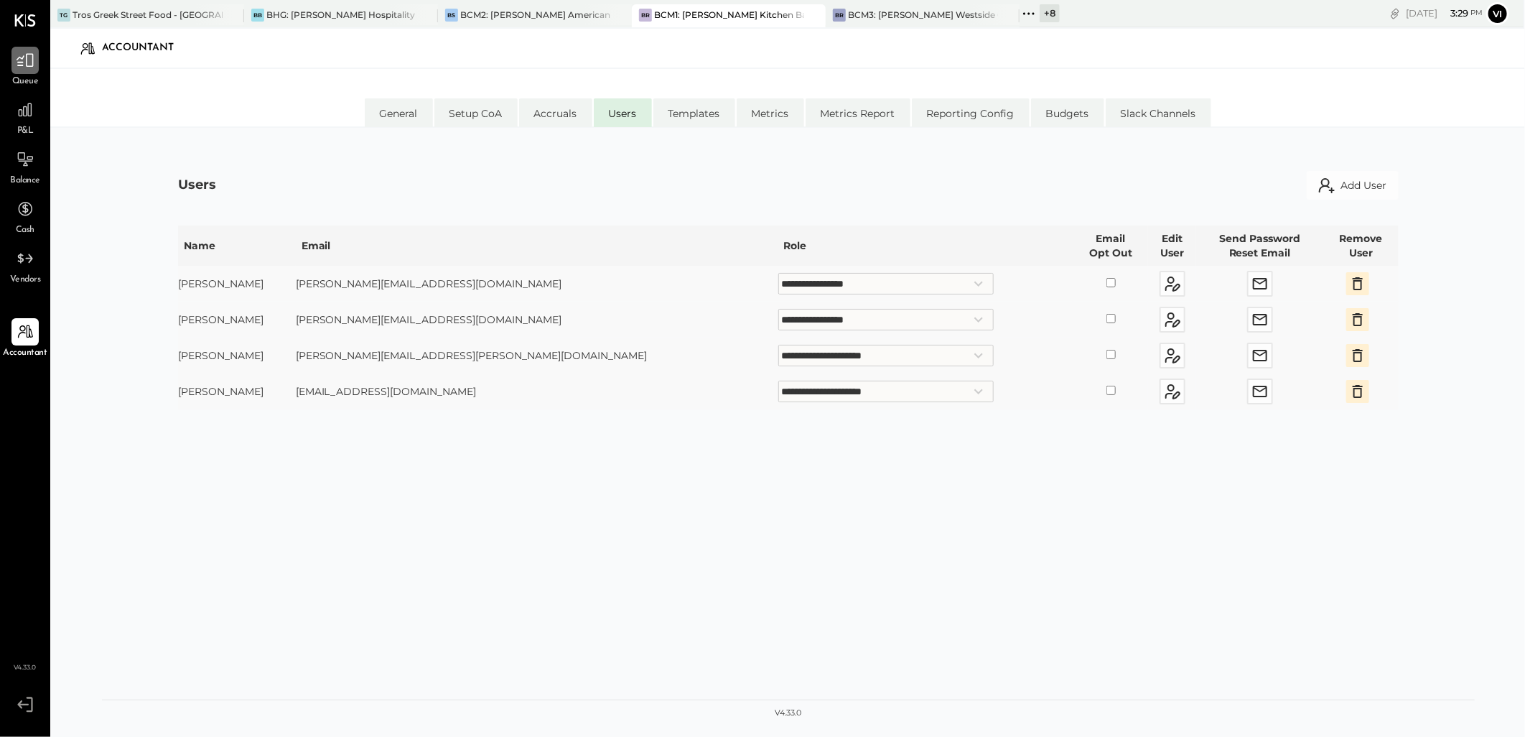 The height and width of the screenshot is (737, 1525). Describe the element at coordinates (556, 113) in the screenshot. I see `li: Accruals` at that location.